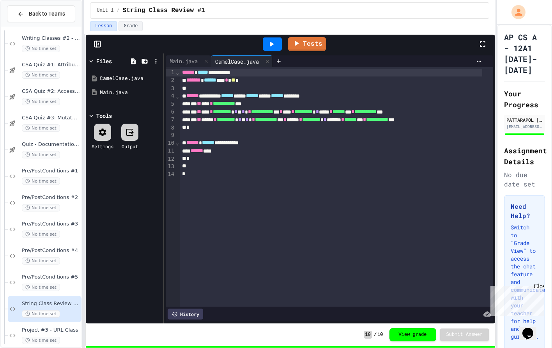 The image size is (552, 348). Describe the element at coordinates (51, 144) in the screenshot. I see `span: Quiz - Documentation, Preconditions and Postconditions` at that location.